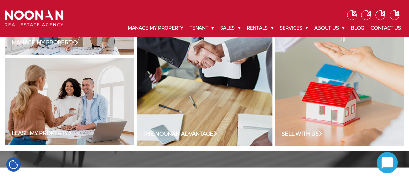 This screenshot has width=409, height=178. Describe the element at coordinates (293, 28) in the screenshot. I see `a: Services` at that location.